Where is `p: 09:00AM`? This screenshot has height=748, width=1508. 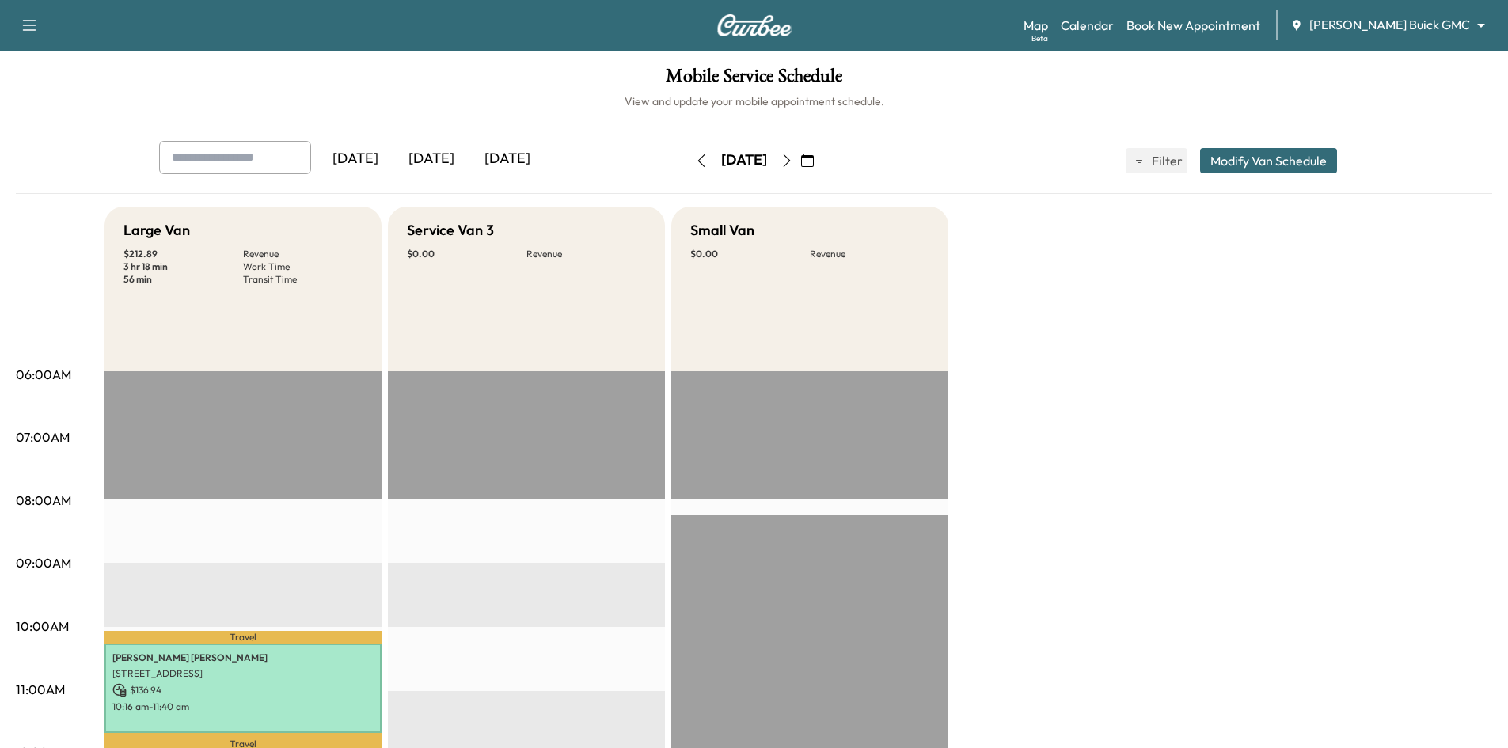 p: 09:00AM is located at coordinates (44, 563).